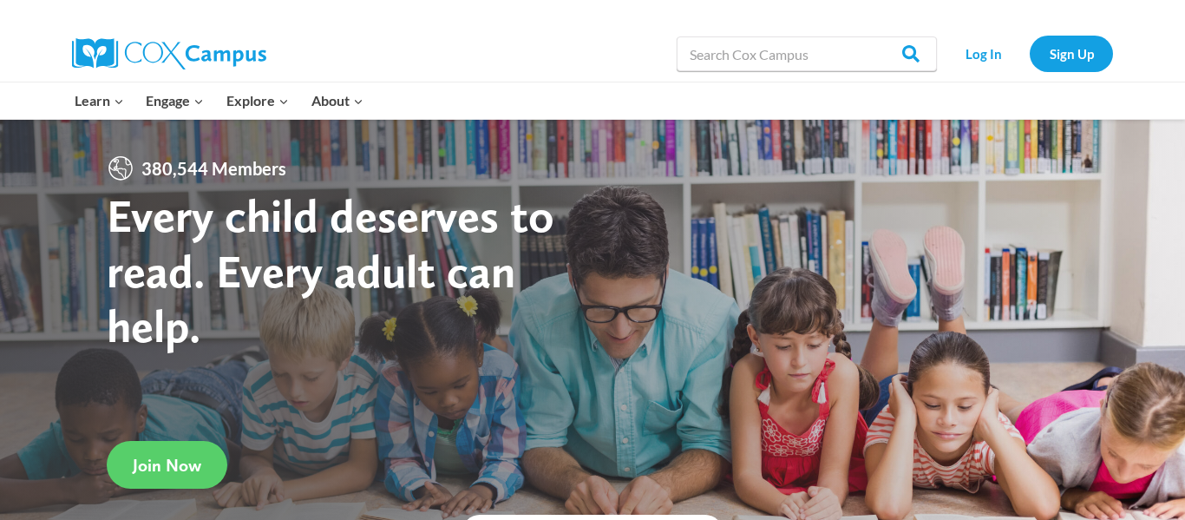 The width and height of the screenshot is (1185, 520). What do you see at coordinates (983, 53) in the screenshot?
I see `a: Log In` at bounding box center [983, 53].